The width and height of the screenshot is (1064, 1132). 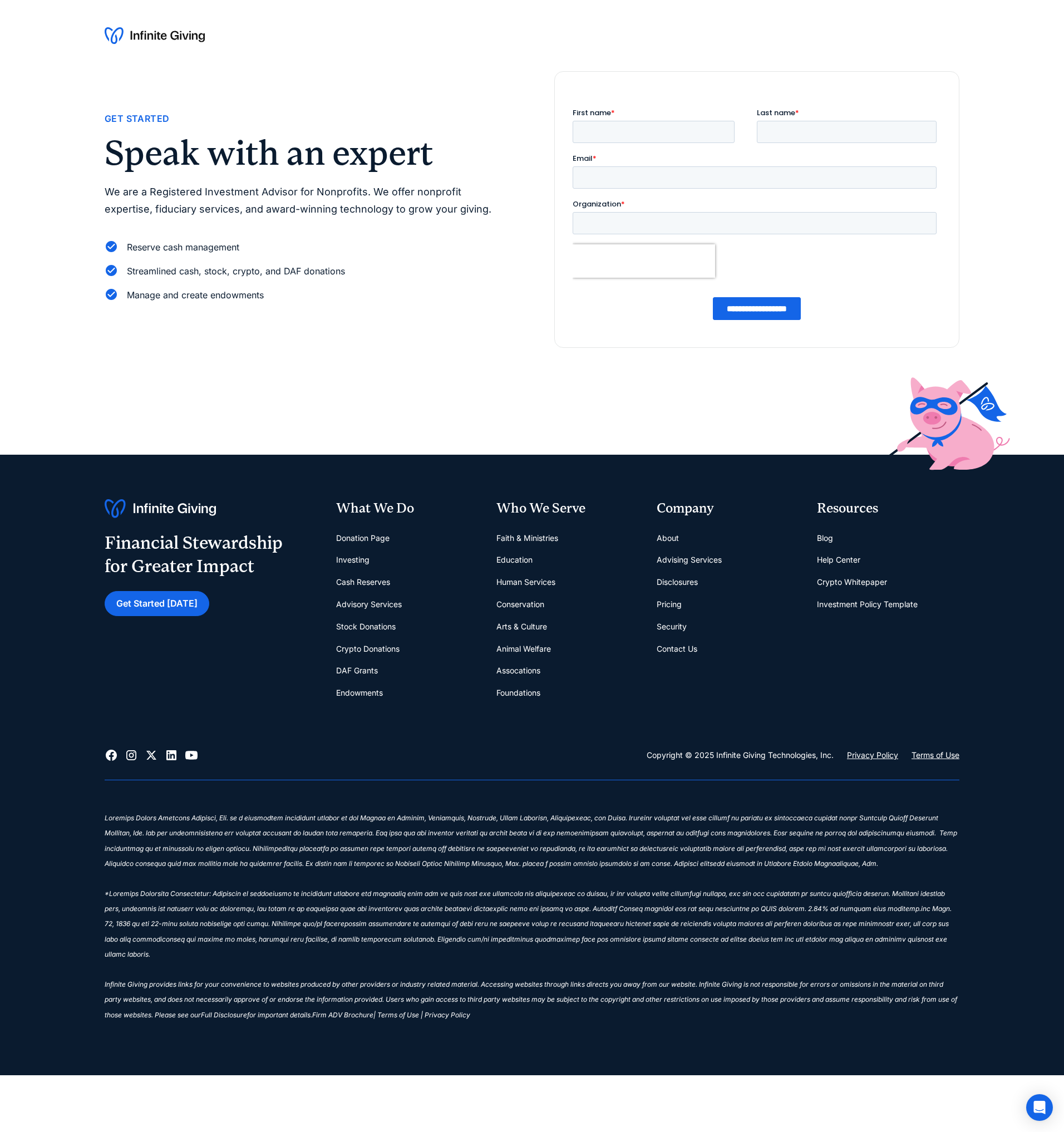 I want to click on sup: for important details., so click(x=279, y=1015).